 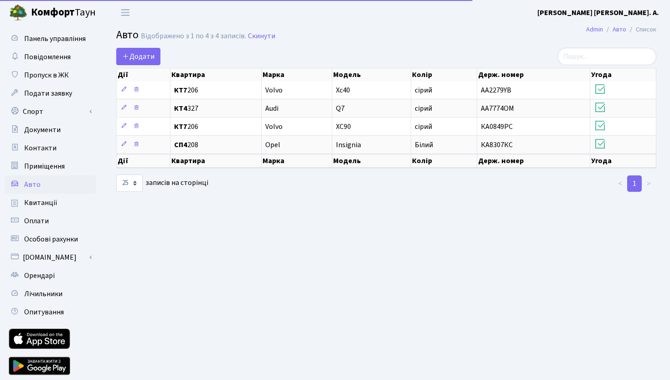 I want to click on span: Квитанції, so click(x=41, y=203).